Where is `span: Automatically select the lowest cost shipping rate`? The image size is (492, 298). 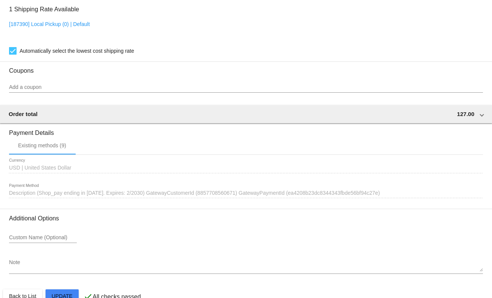 span: Automatically select the lowest cost shipping rate is located at coordinates (77, 51).